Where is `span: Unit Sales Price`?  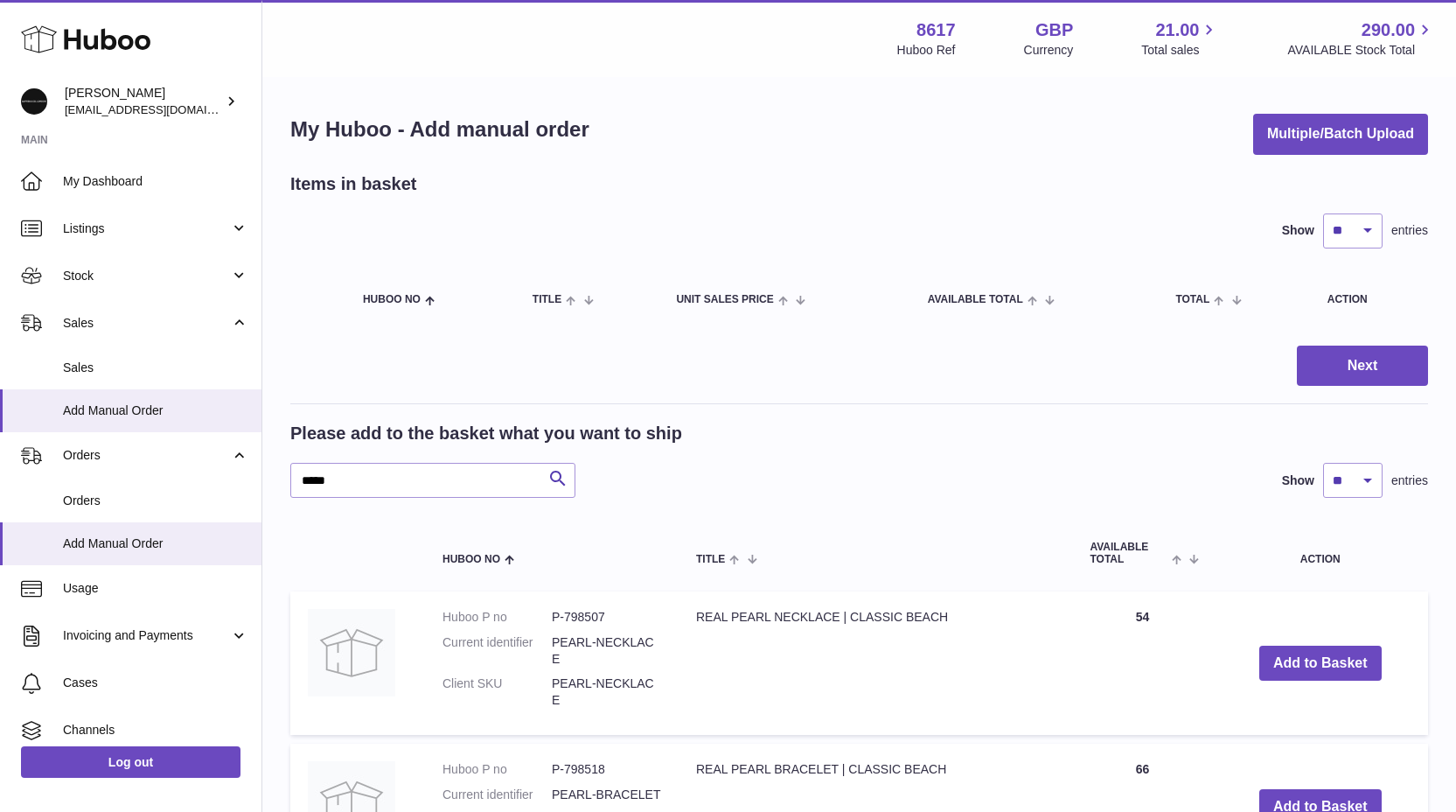 span: Unit Sales Price is located at coordinates (725, 299).